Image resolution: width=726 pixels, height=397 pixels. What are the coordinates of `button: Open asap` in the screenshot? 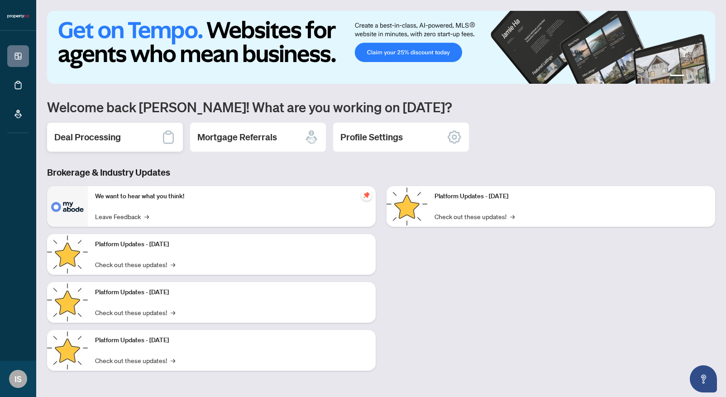 It's located at (704, 379).